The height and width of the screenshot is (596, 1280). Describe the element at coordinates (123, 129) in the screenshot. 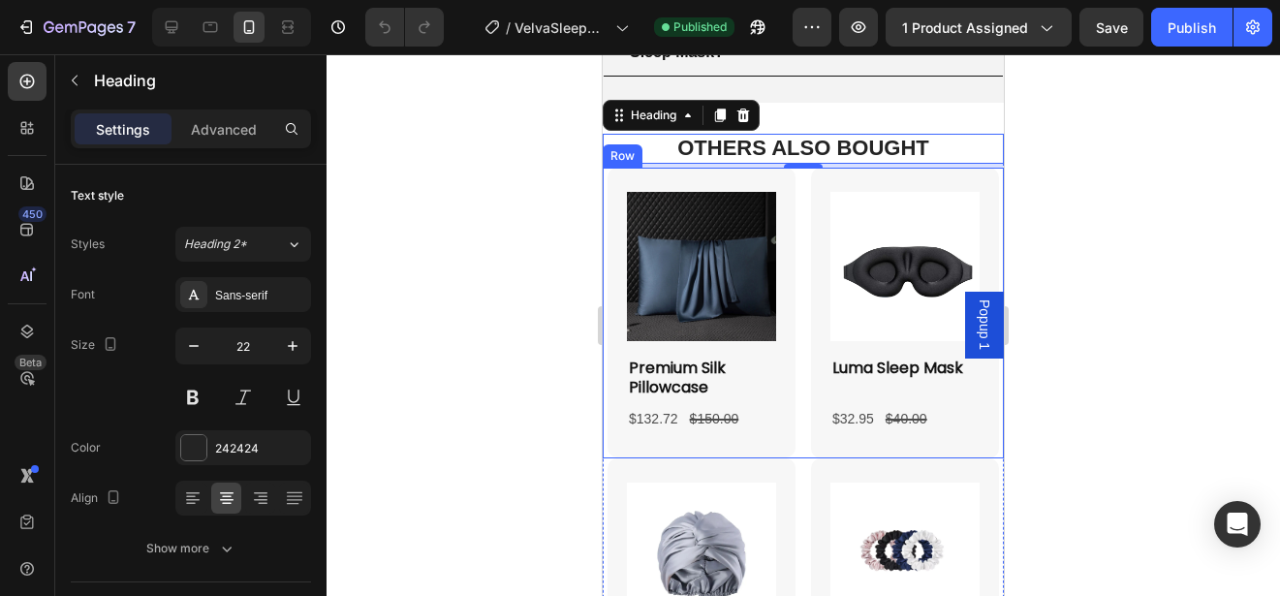

I see `p: Settings` at that location.